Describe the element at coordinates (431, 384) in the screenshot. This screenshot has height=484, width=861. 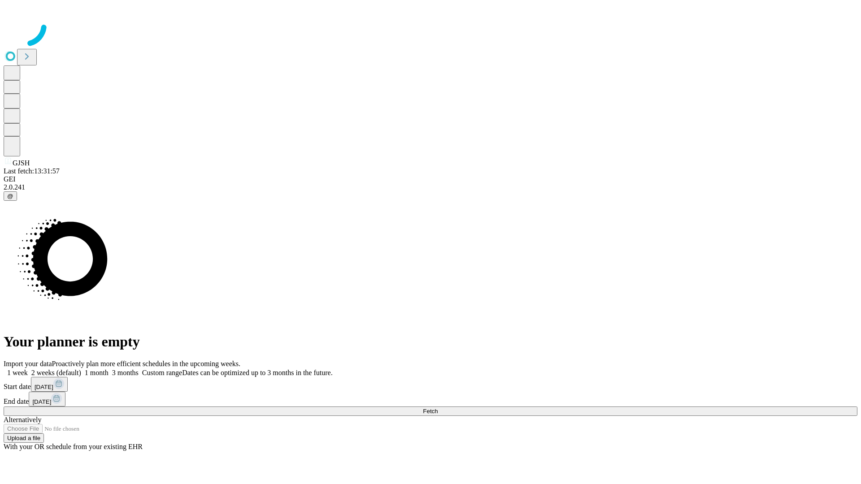
I see `div: Start date` at that location.